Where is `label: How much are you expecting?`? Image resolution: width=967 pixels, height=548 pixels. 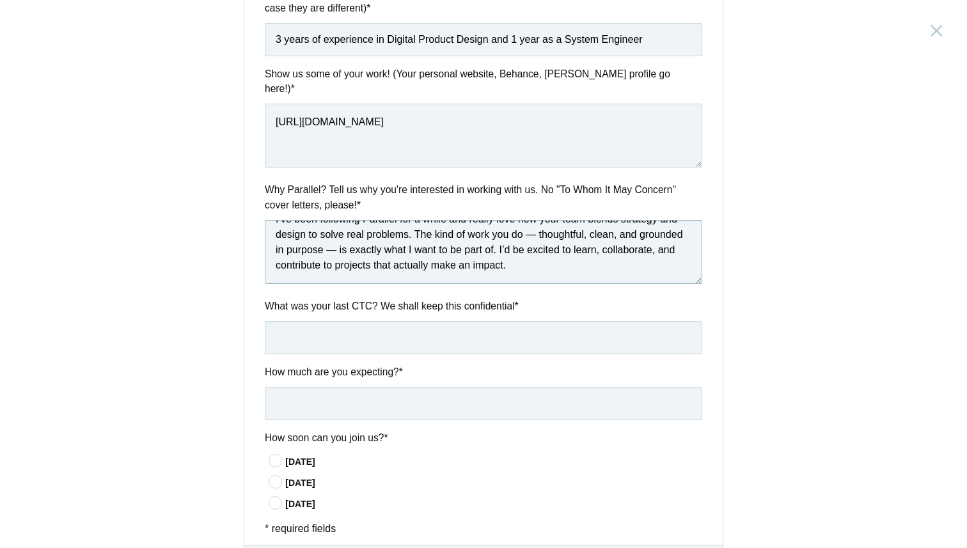
label: How much are you expecting? is located at coordinates (483, 371).